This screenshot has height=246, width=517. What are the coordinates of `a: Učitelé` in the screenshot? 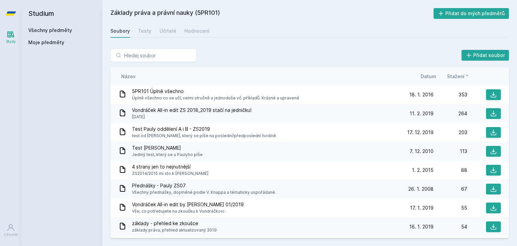 It's located at (168, 31).